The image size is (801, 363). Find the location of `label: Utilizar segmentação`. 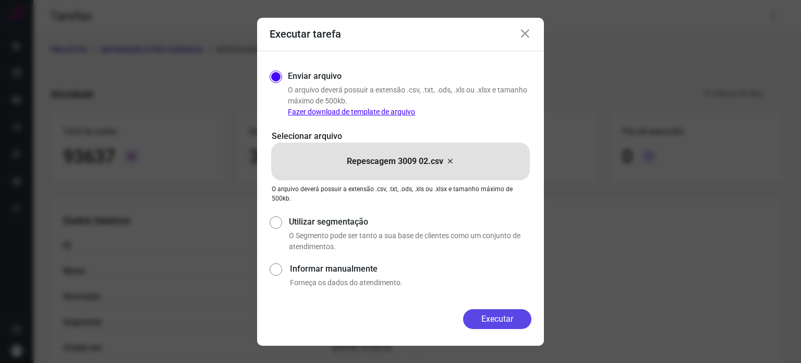

label: Utilizar segmentação is located at coordinates (410, 222).